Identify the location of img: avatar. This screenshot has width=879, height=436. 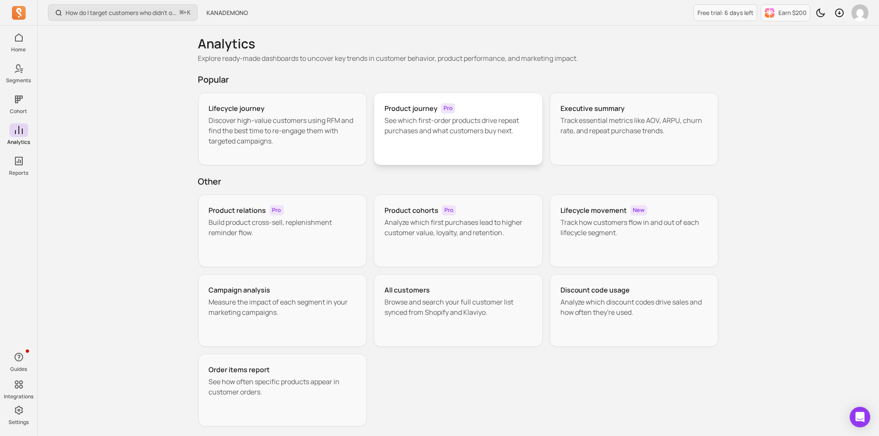
(860, 13).